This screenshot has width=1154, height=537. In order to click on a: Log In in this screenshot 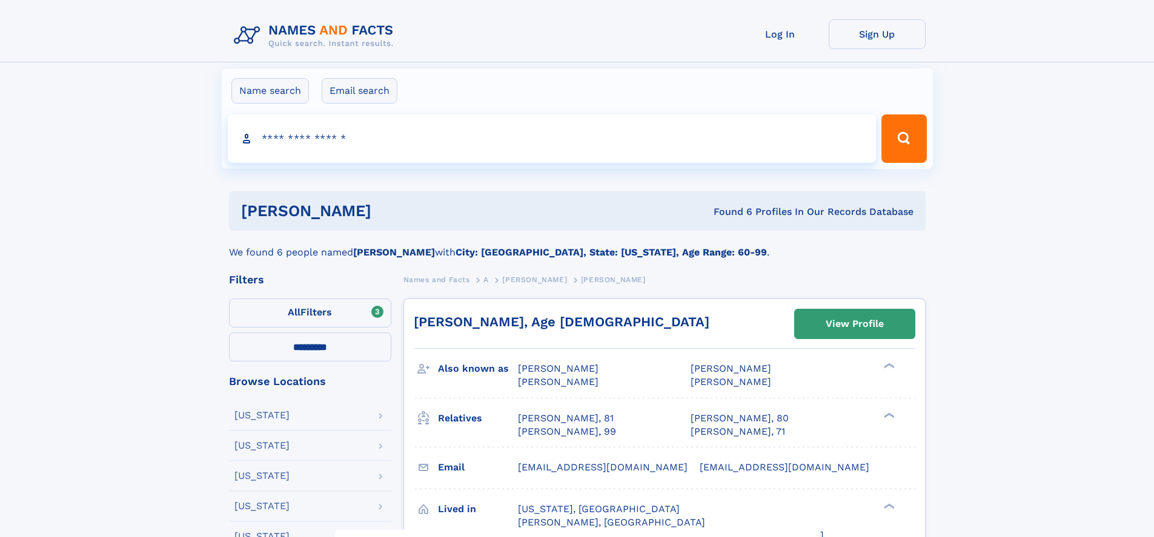, I will do `click(780, 34)`.